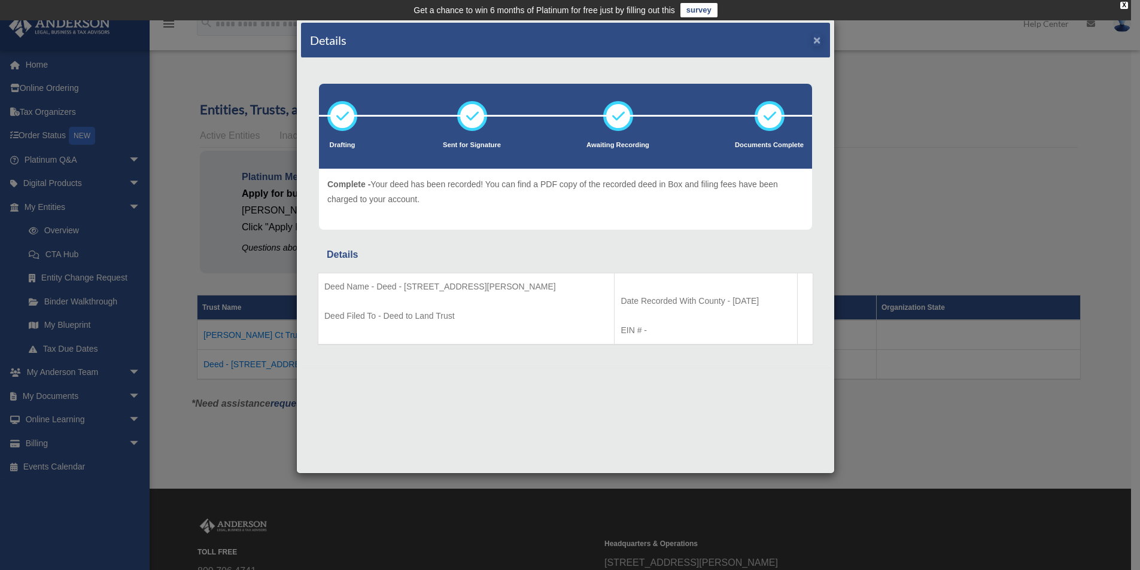 The image size is (1140, 570). I want to click on p: Deed Filed To - Deed to Land Trust, so click(466, 316).